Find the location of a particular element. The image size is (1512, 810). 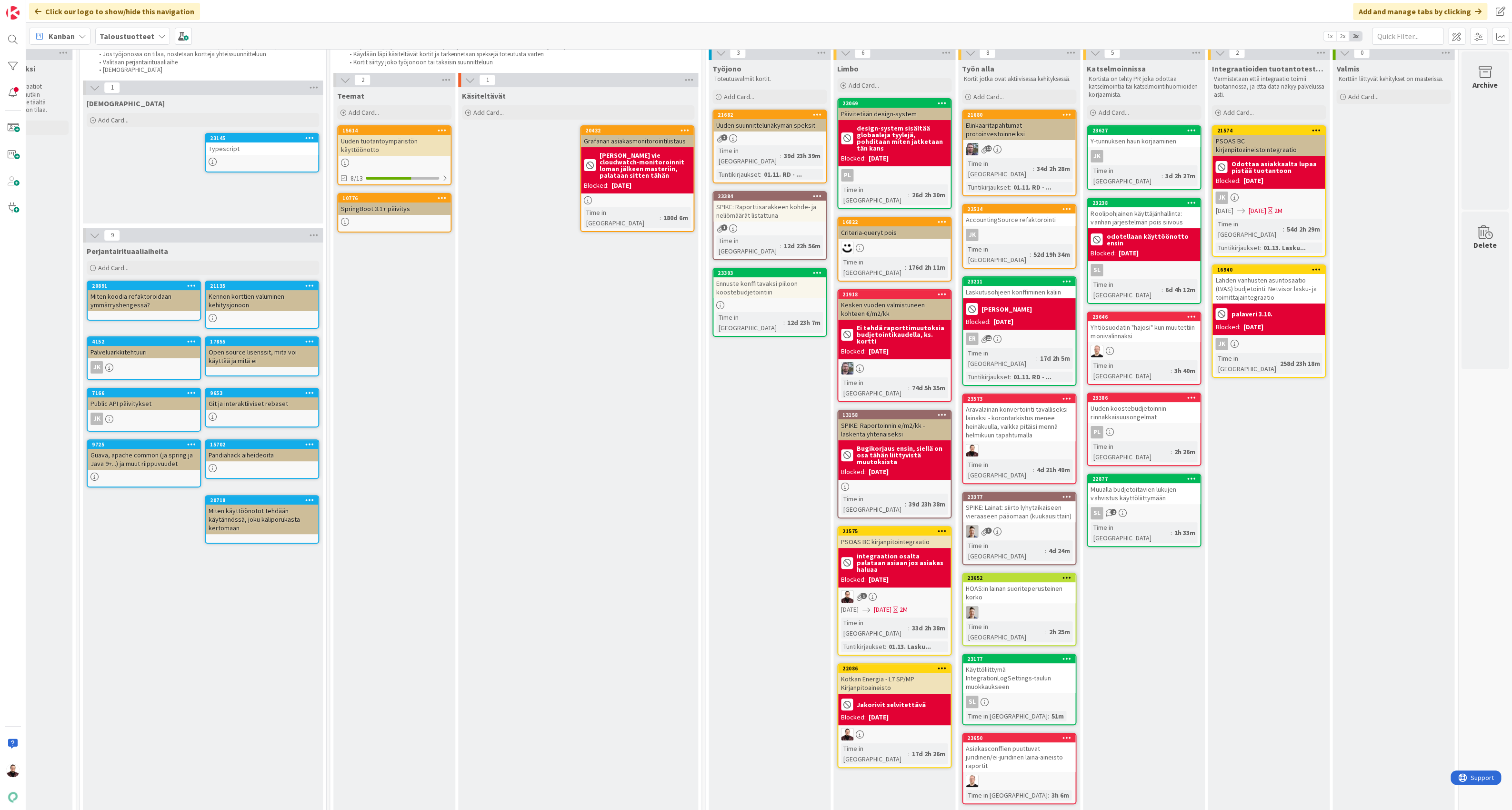

div: 23652HOAS:in lainan suoriteperusteinen korko is located at coordinates (1019, 588).